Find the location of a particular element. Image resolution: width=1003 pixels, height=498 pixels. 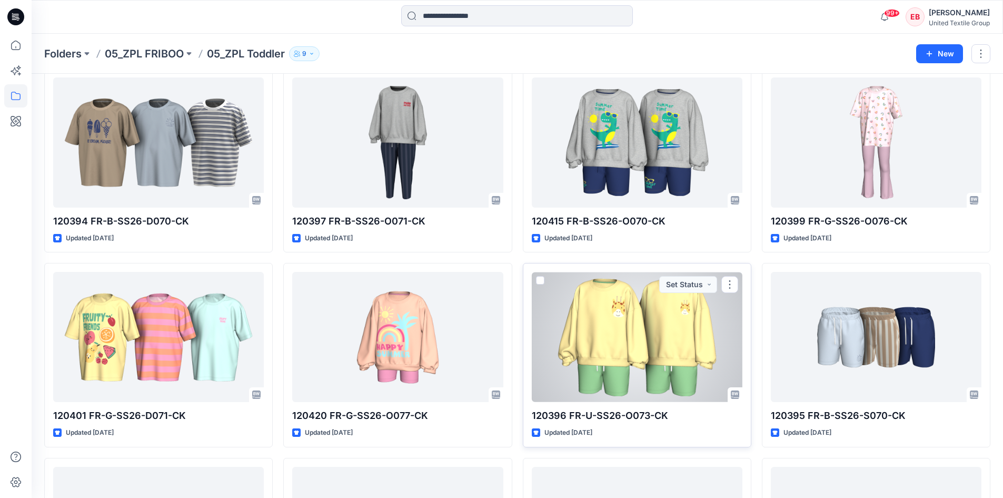

p: 120415 FR-B-SS26-O070-CK is located at coordinates (637, 221).